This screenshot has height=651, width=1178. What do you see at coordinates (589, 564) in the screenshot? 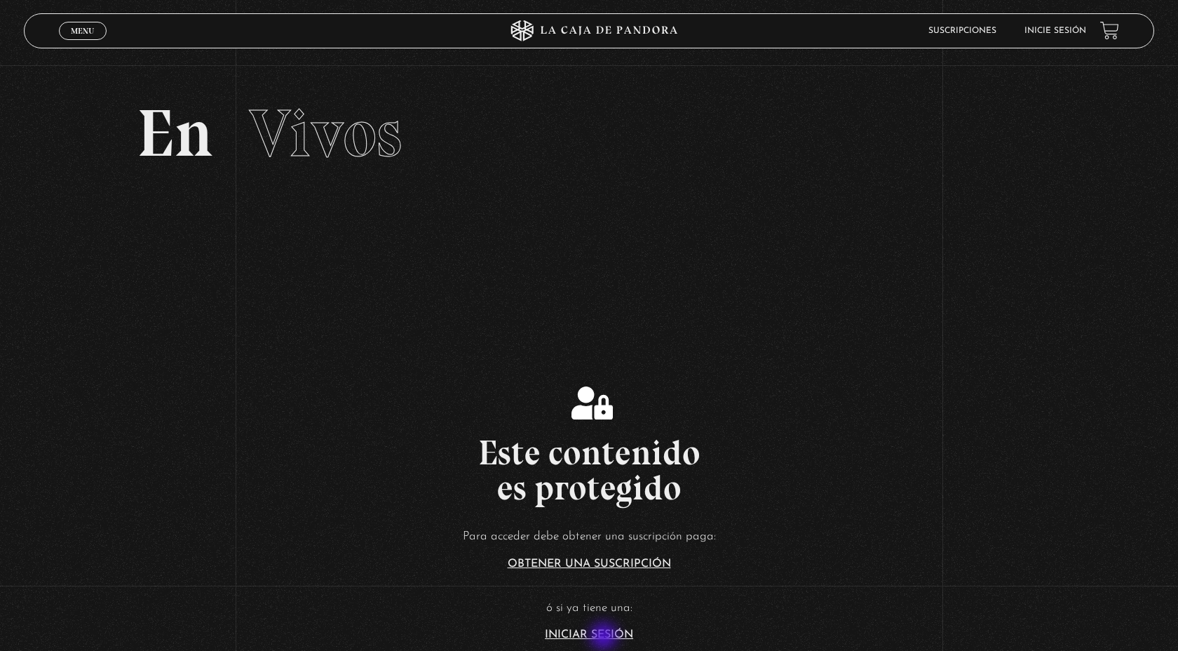
I see `a: Obtener una suscripción` at bounding box center [589, 564].